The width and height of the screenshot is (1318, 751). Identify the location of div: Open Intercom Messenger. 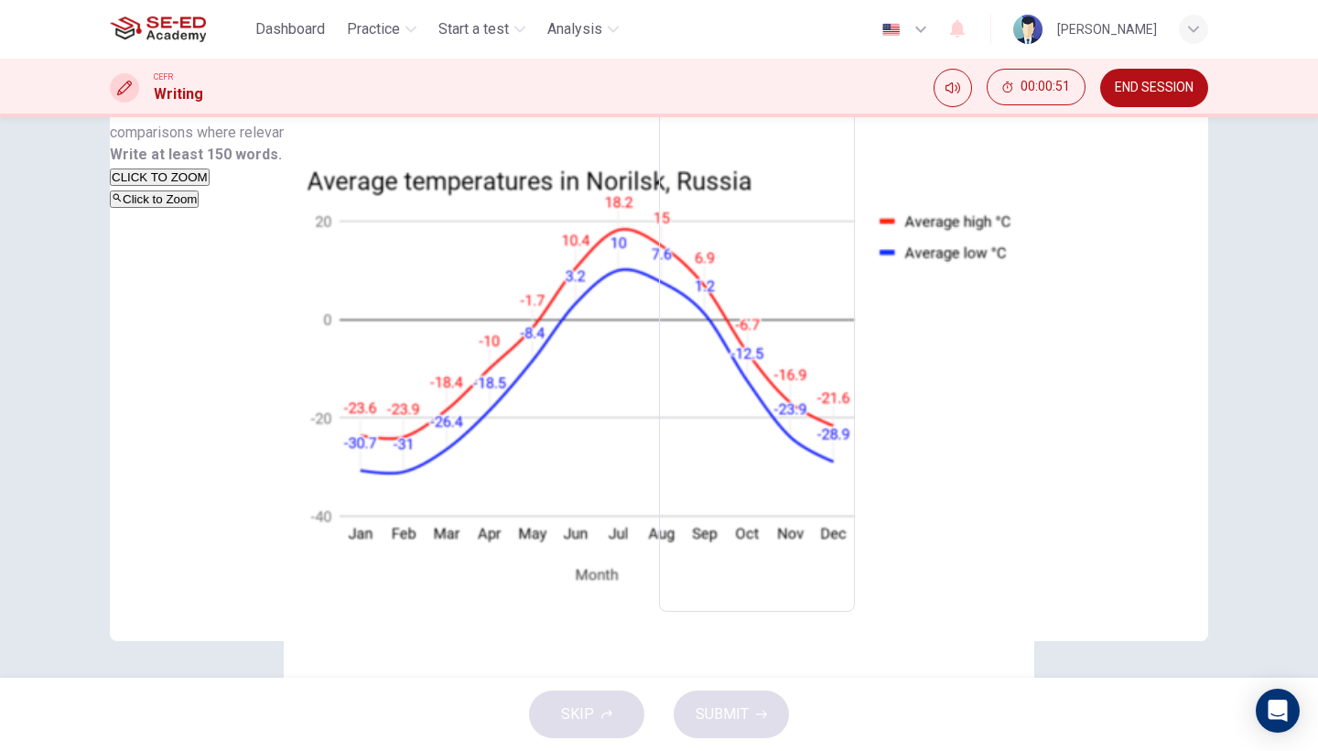
(1278, 710).